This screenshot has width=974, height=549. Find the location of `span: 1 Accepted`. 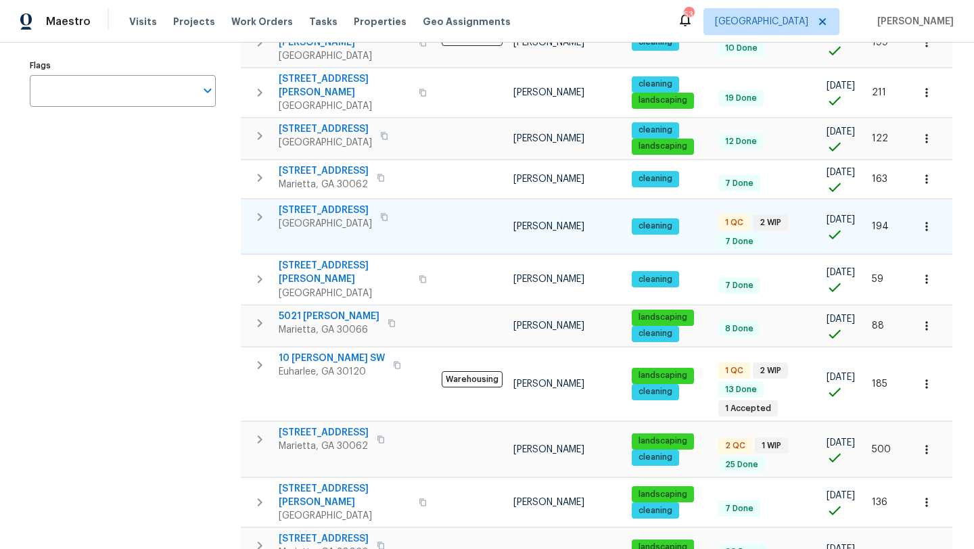

span: 1 Accepted is located at coordinates (748, 408).